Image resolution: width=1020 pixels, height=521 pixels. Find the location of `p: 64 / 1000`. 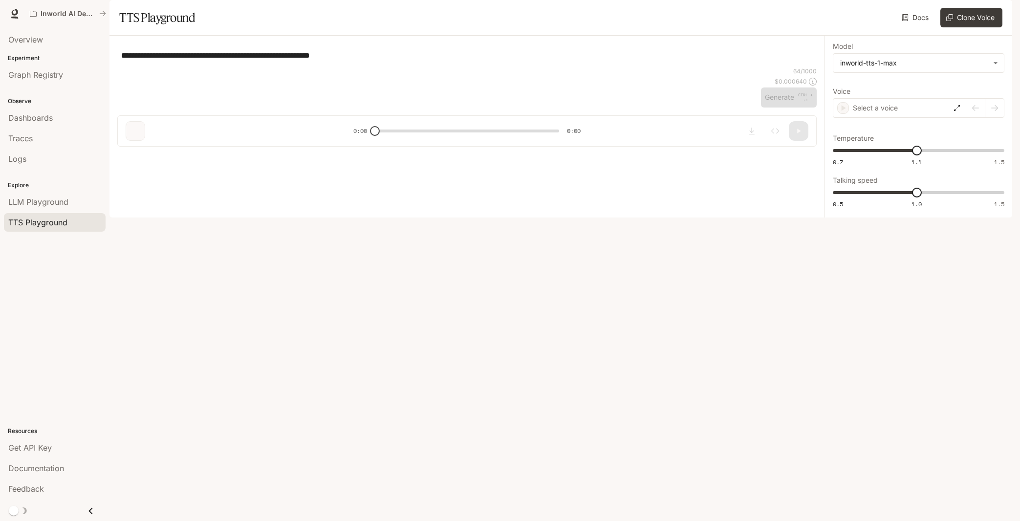

p: 64 / 1000 is located at coordinates (805, 71).